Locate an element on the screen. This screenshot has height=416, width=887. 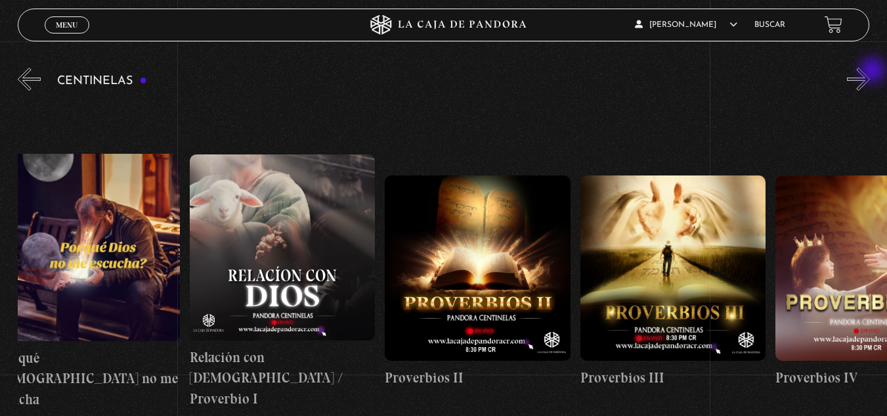
h4: Proverbios II is located at coordinates (477, 378).